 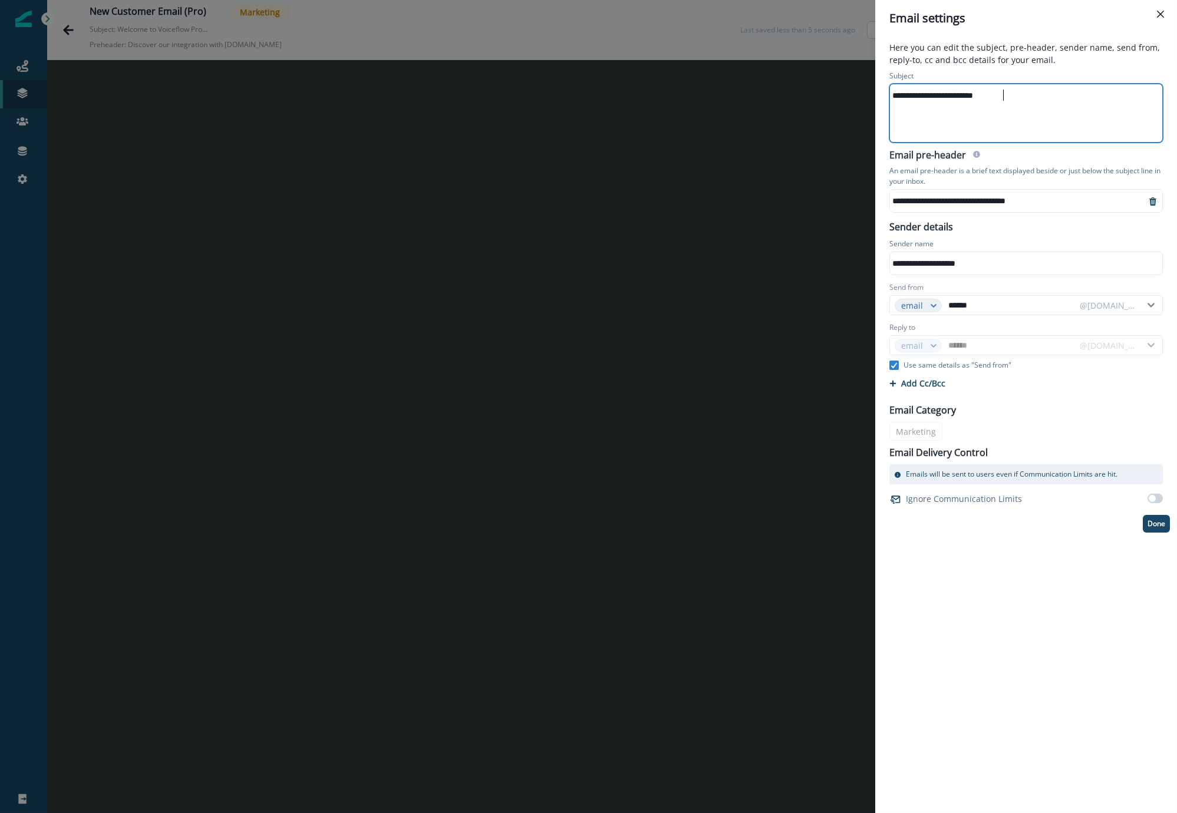 I want to click on p: Done, so click(x=1156, y=524).